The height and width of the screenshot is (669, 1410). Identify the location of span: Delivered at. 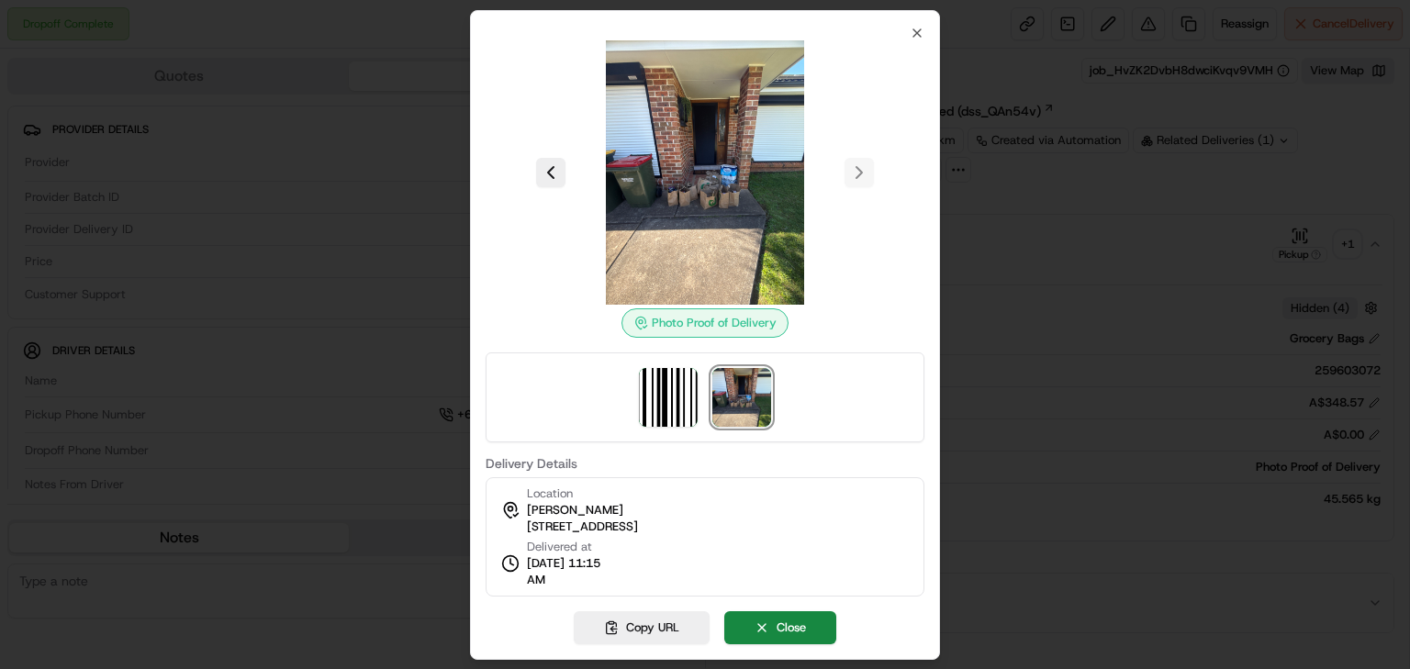
(569, 547).